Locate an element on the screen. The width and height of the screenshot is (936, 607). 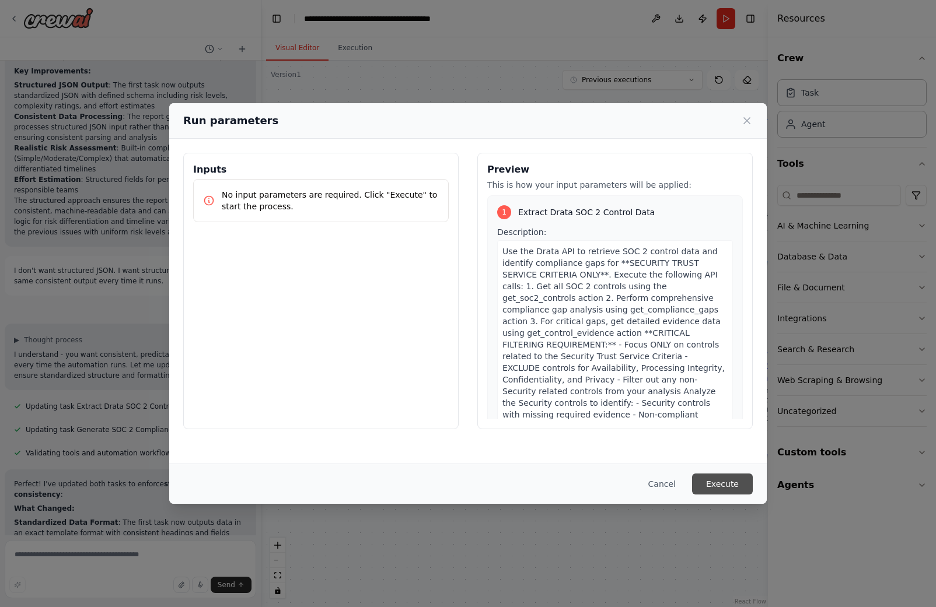
h3: Inputs is located at coordinates (321, 170).